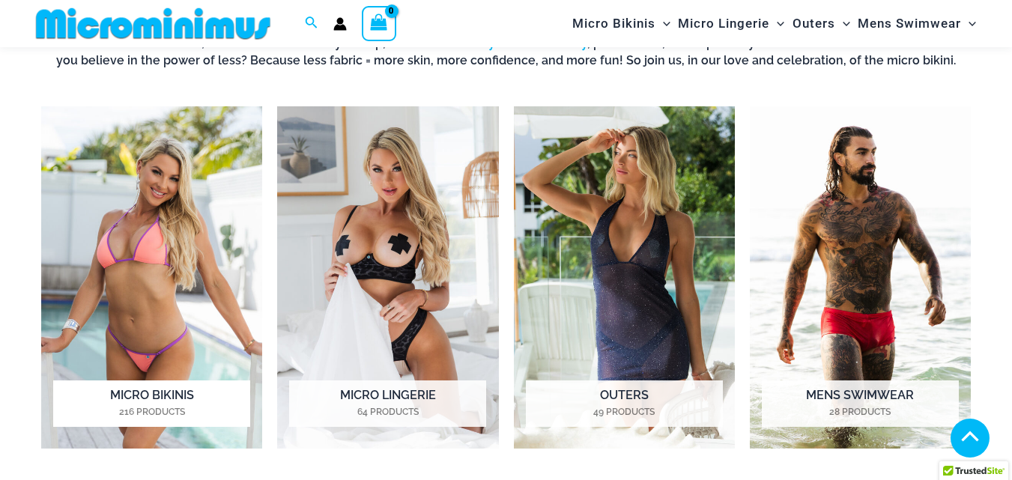 The width and height of the screenshot is (1012, 480). Describe the element at coordinates (624, 412) in the screenshot. I see `mark: 49 Products` at that location.